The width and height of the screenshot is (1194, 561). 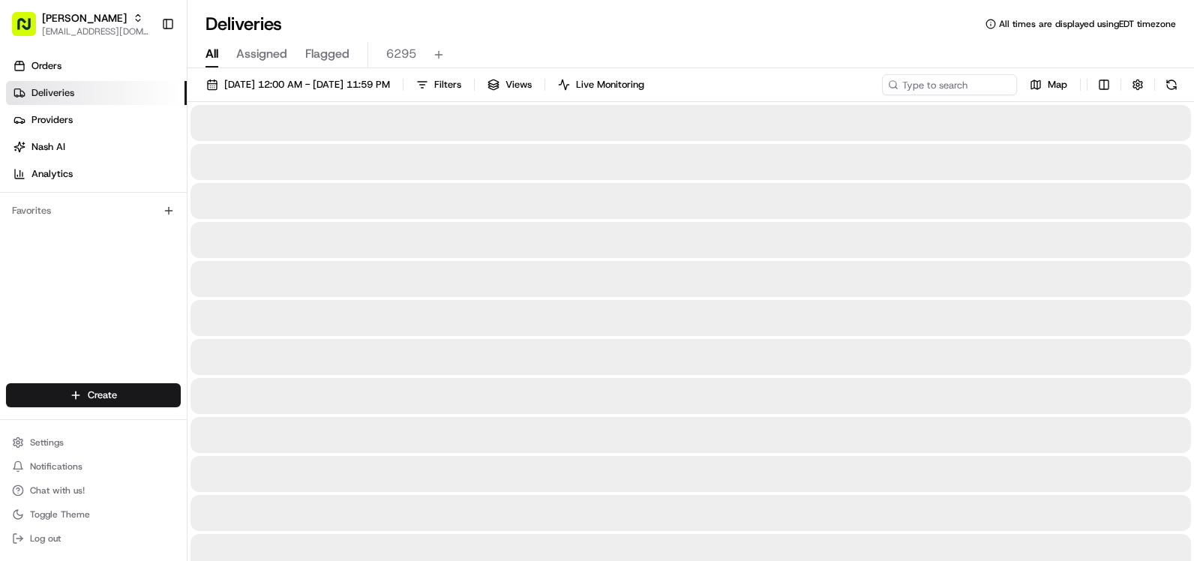 What do you see at coordinates (102, 395) in the screenshot?
I see `span: Create` at bounding box center [102, 395].